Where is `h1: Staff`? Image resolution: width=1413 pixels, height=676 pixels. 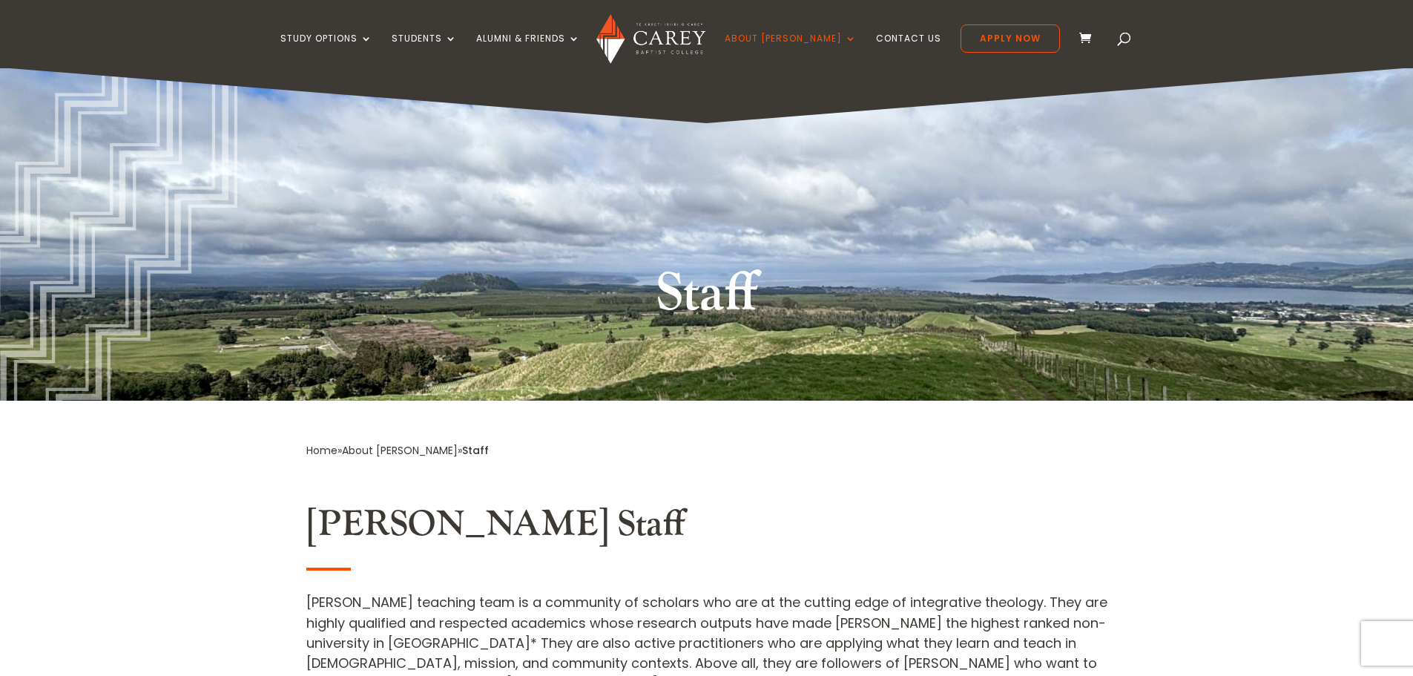 h1: Staff is located at coordinates (707, 297).